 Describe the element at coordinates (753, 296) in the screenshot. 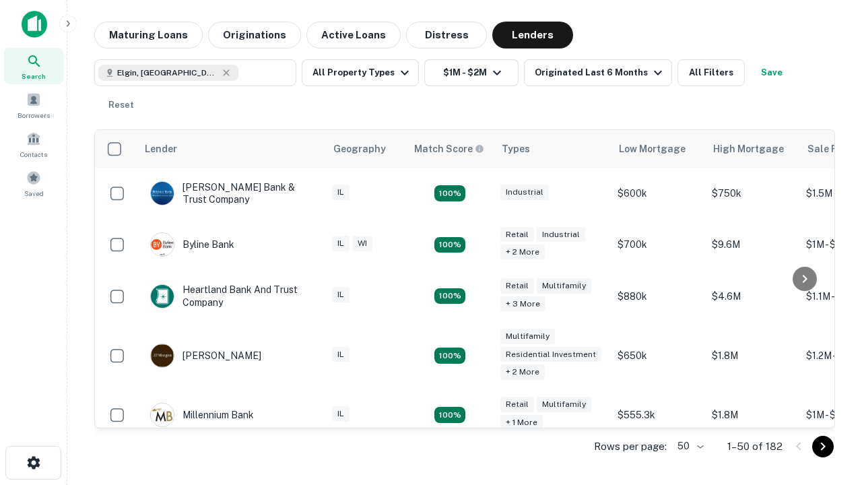

I see `td: $4.6M` at that location.